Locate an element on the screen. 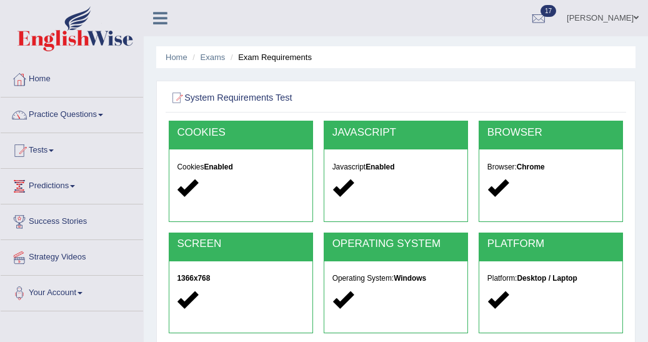  h2: COOKIES is located at coordinates (240, 132).